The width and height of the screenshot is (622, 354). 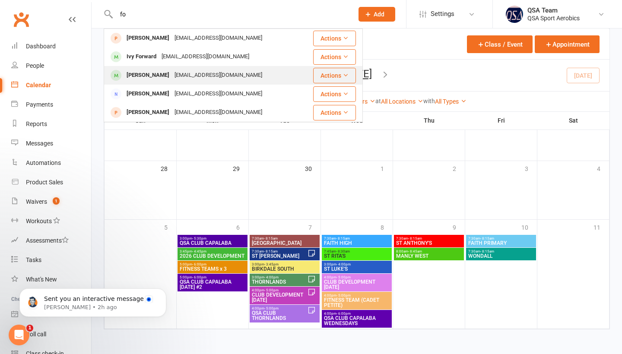 What do you see at coordinates (51, 221) in the screenshot?
I see `a: Workouts` at bounding box center [51, 221].